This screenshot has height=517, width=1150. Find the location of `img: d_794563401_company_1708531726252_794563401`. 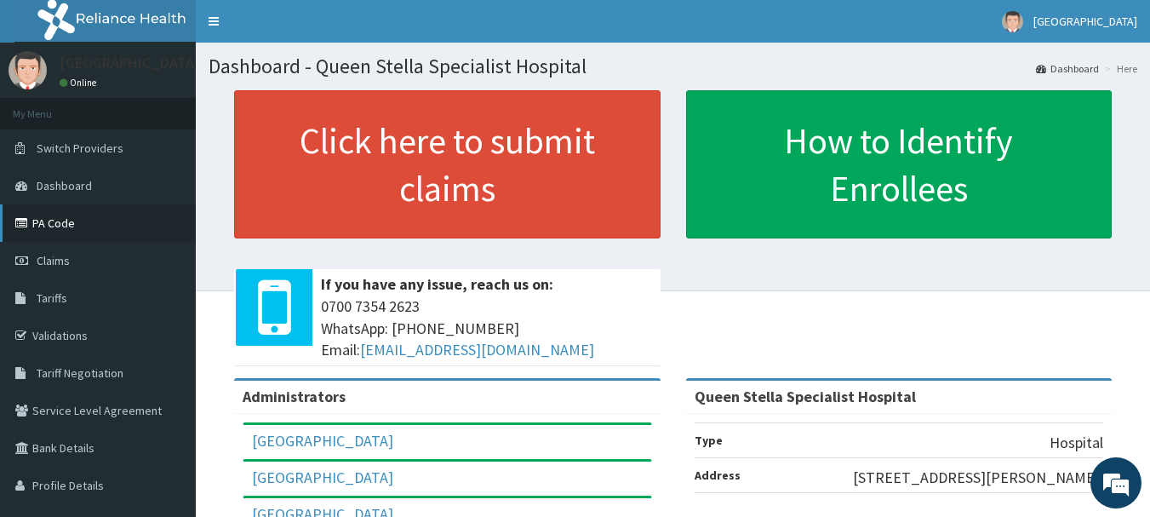

img: d_794563401_company_1708531726252_794563401 is located at coordinates (50, 106).